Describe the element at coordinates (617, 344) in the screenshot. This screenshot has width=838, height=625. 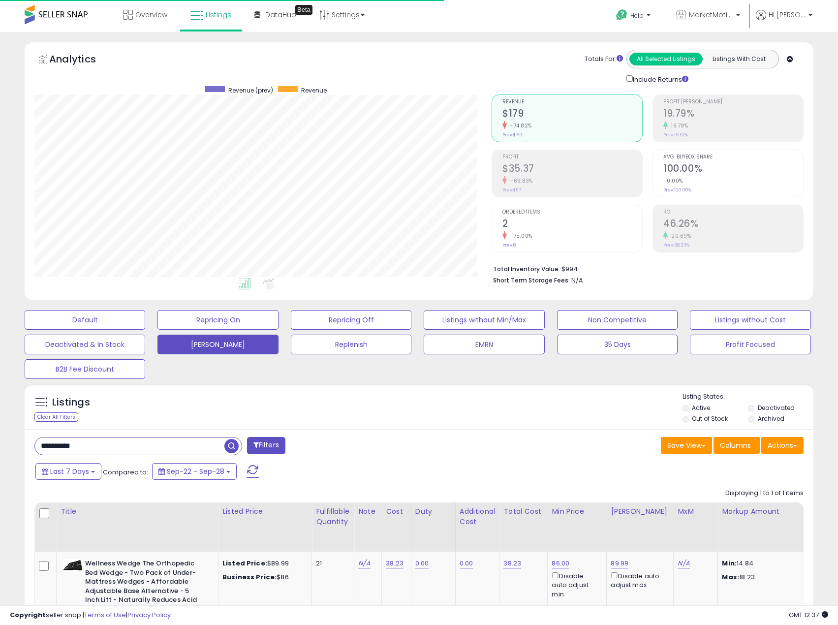
I see `button: 35 Days` at that location.